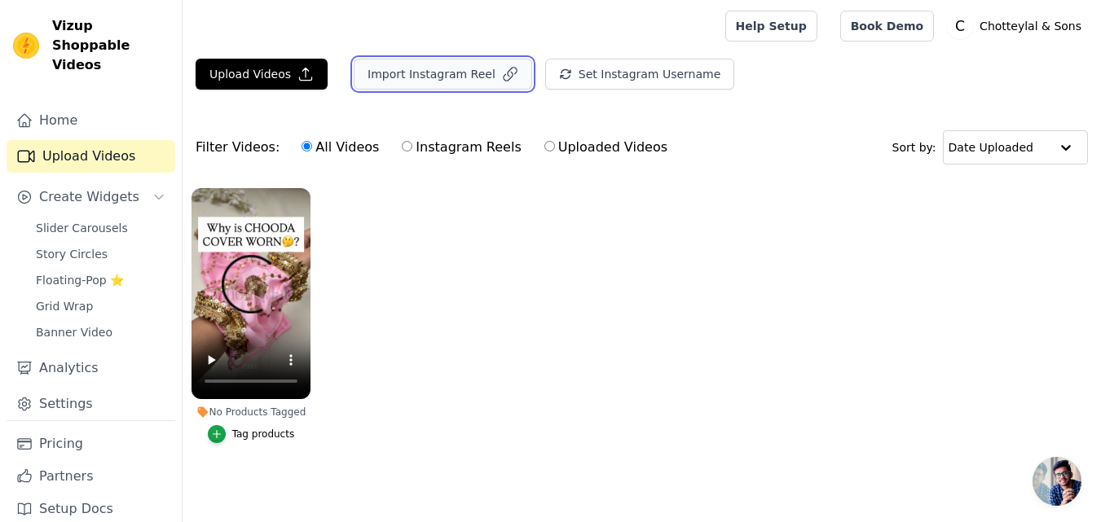  Describe the element at coordinates (960, 26) in the screenshot. I see `text: C` at that location.